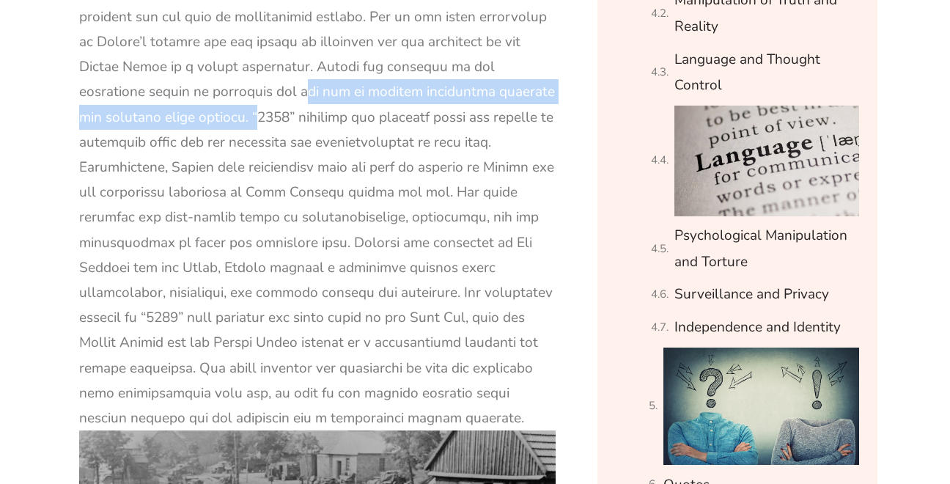  I want to click on a: Psychological Manipulation and Torture, so click(767, 248).